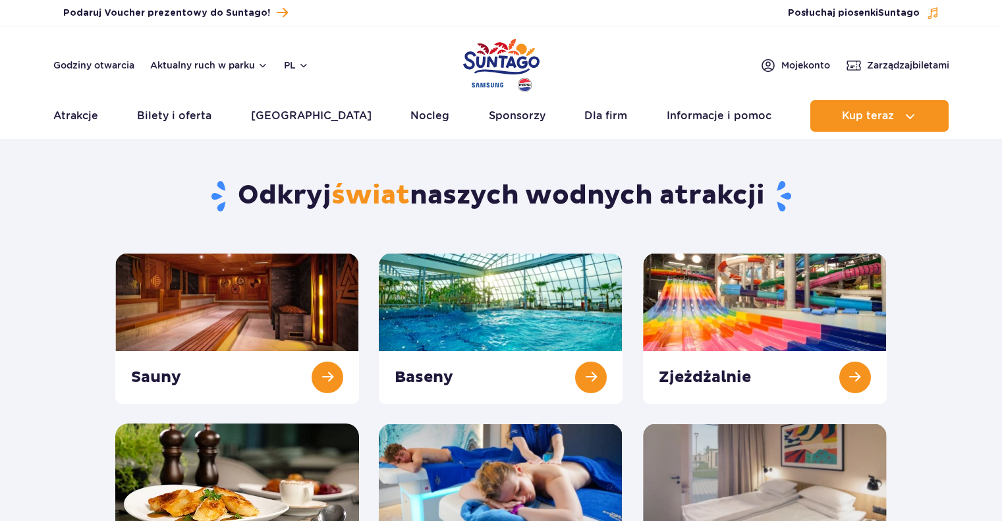  I want to click on a: Mojekonto, so click(795, 65).